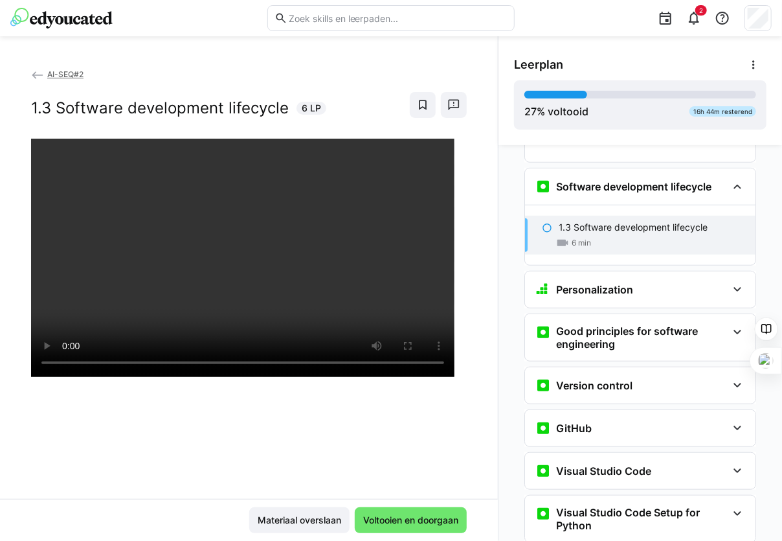 The height and width of the screenshot is (541, 782). What do you see at coordinates (604, 471) in the screenshot?
I see `h3: Visual Studio Code` at bounding box center [604, 471].